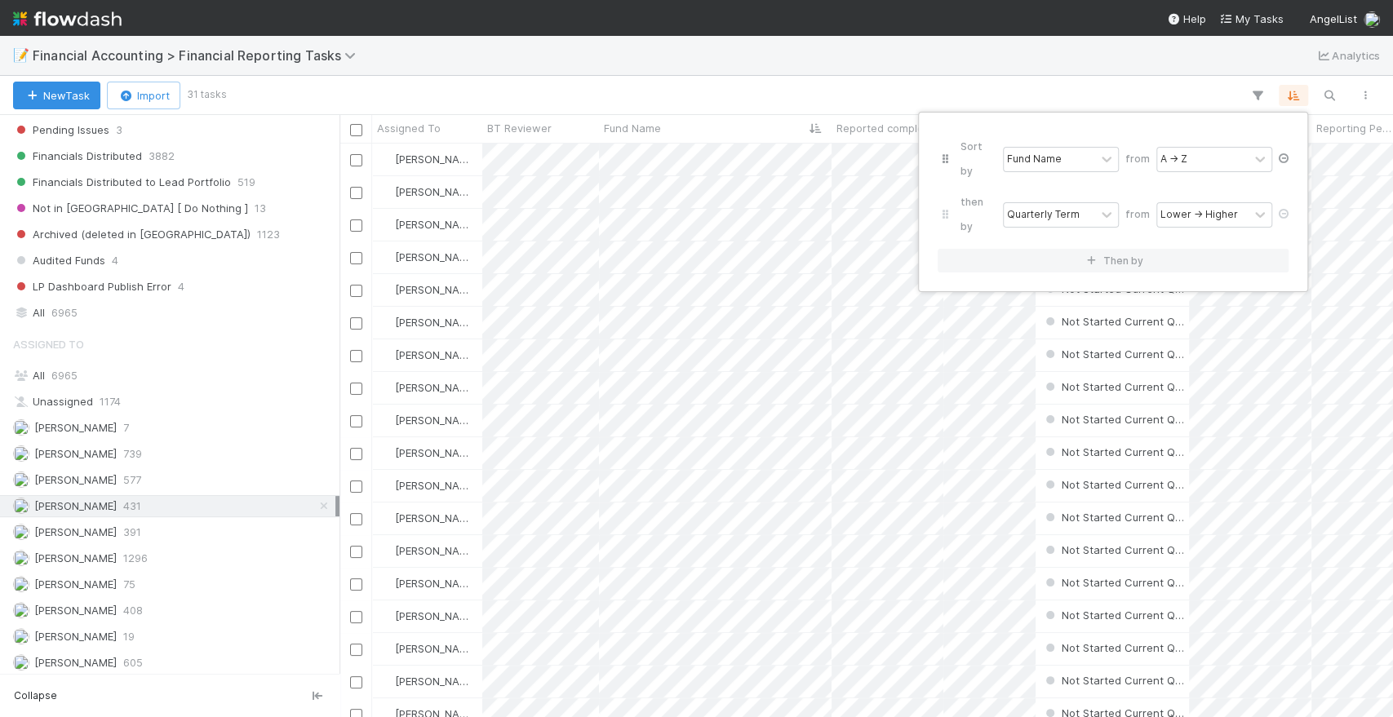 This screenshot has height=717, width=1393. Describe the element at coordinates (979, 215) in the screenshot. I see `div: then by` at that location.